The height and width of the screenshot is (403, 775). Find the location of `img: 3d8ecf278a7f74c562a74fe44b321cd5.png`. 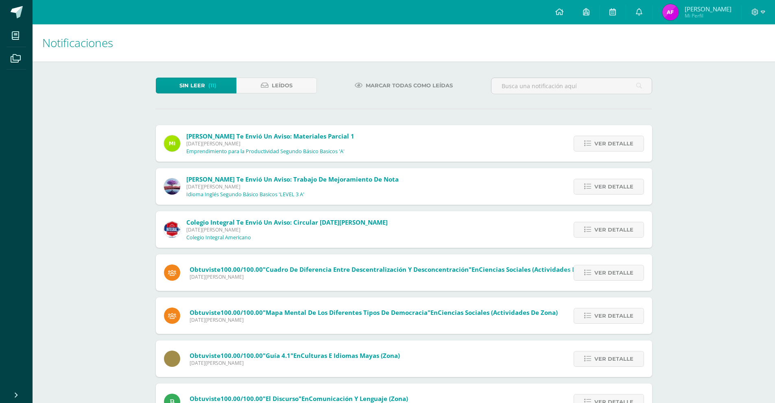

img: 3d8ecf278a7f74c562a74fe44b321cd5.png is located at coordinates (172, 230).